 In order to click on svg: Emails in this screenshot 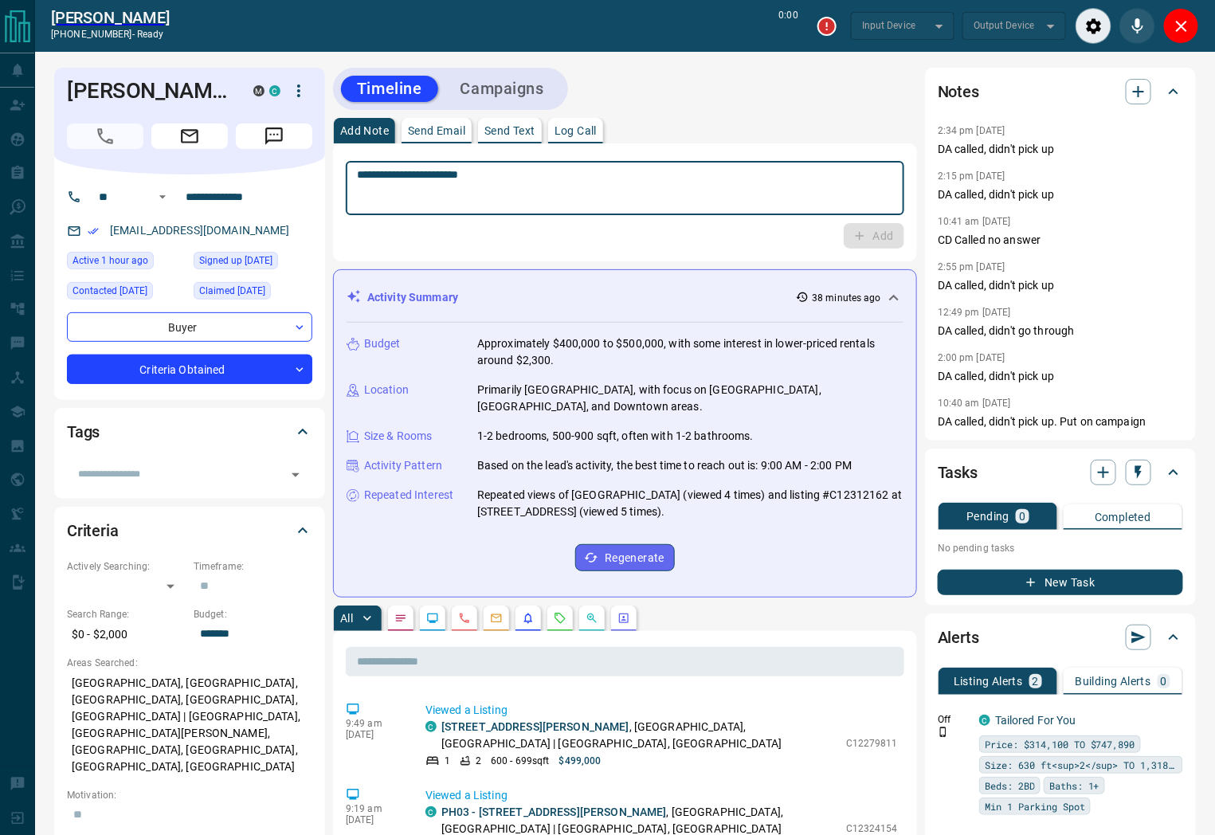, I will do `click(496, 618)`.